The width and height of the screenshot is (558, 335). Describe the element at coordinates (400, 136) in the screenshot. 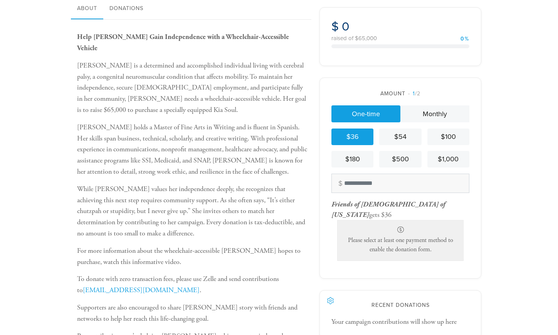

I see `div: $54` at that location.